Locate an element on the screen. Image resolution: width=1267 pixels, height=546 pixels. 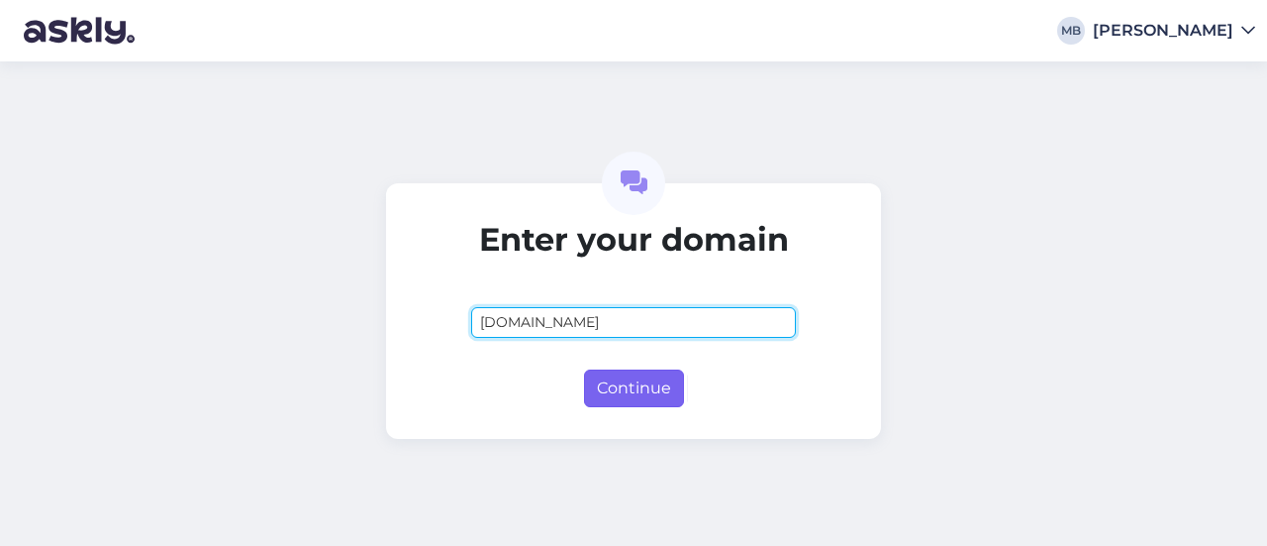
div: MB is located at coordinates (1071, 31).